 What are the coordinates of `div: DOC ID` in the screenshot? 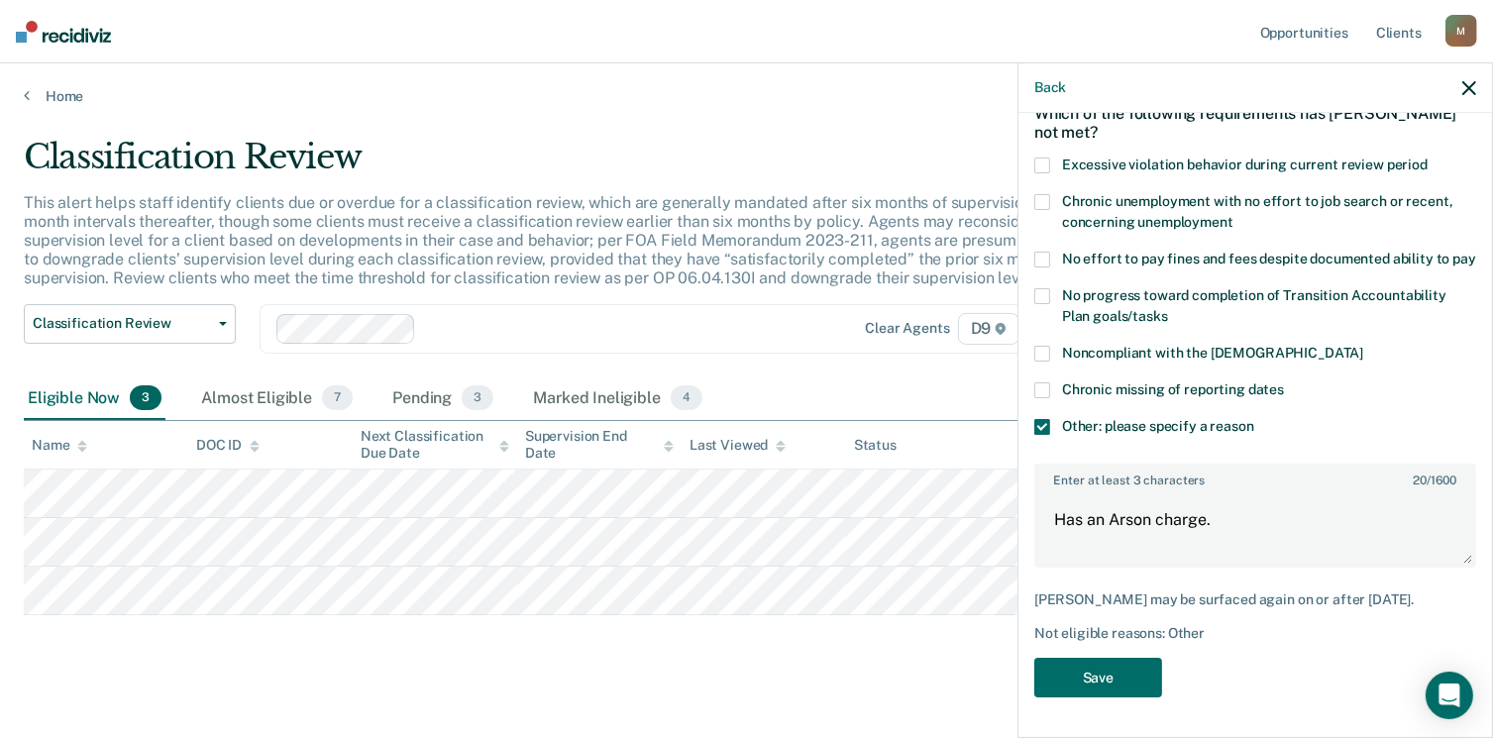 It's located at (228, 445).